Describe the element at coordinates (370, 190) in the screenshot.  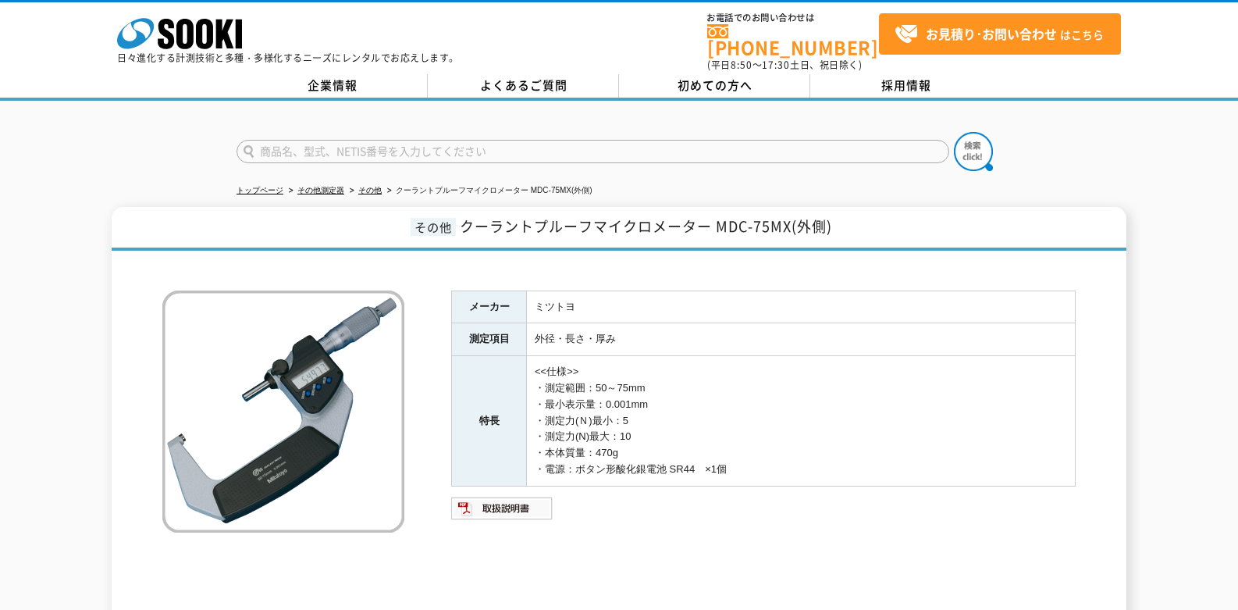
I see `a: その他` at that location.